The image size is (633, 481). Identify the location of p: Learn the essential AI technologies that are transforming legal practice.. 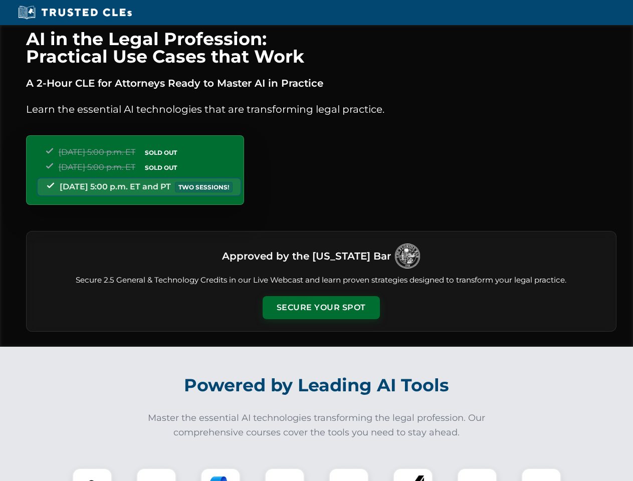
(321, 109).